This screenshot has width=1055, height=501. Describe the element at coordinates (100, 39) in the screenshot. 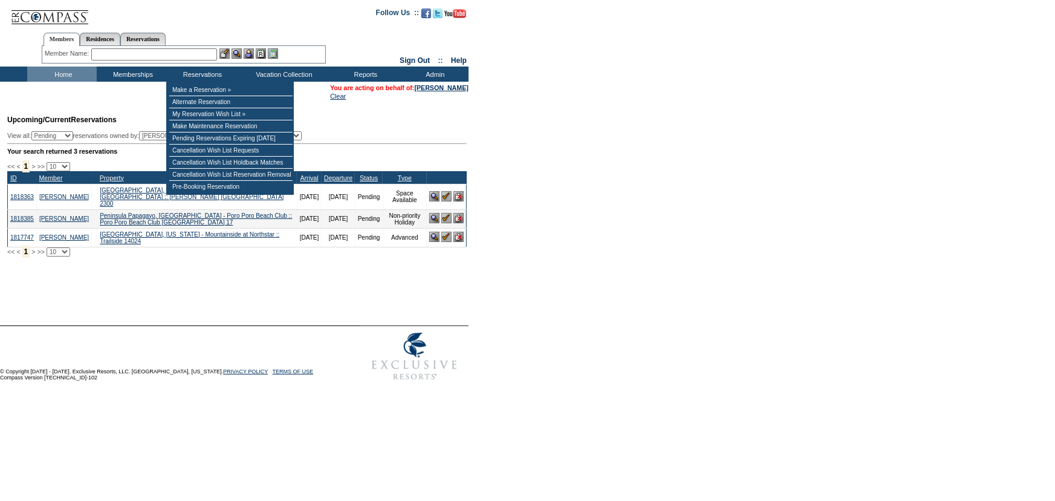

I see `a: Residences` at that location.